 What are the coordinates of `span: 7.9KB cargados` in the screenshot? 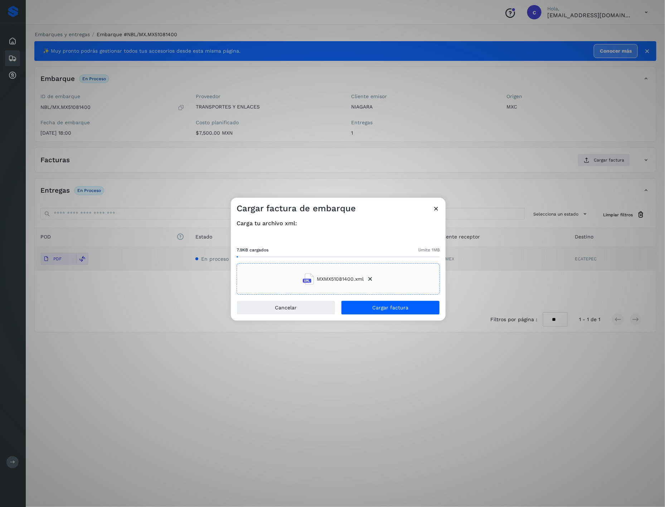 It's located at (252, 250).